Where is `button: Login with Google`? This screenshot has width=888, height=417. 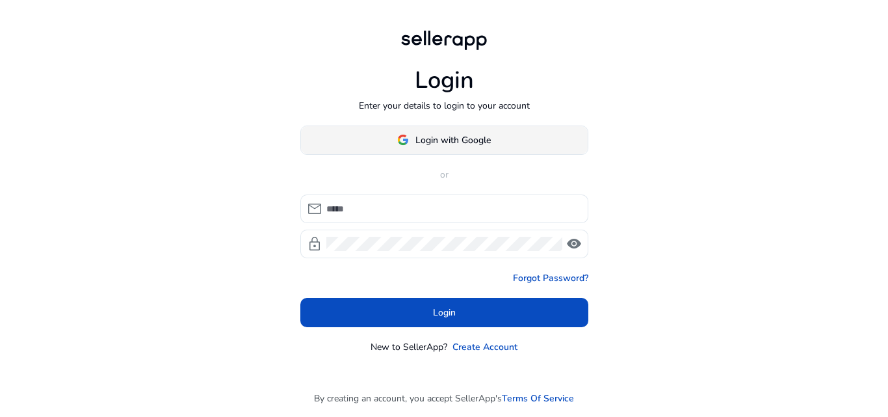 button: Login with Google is located at coordinates (444, 140).